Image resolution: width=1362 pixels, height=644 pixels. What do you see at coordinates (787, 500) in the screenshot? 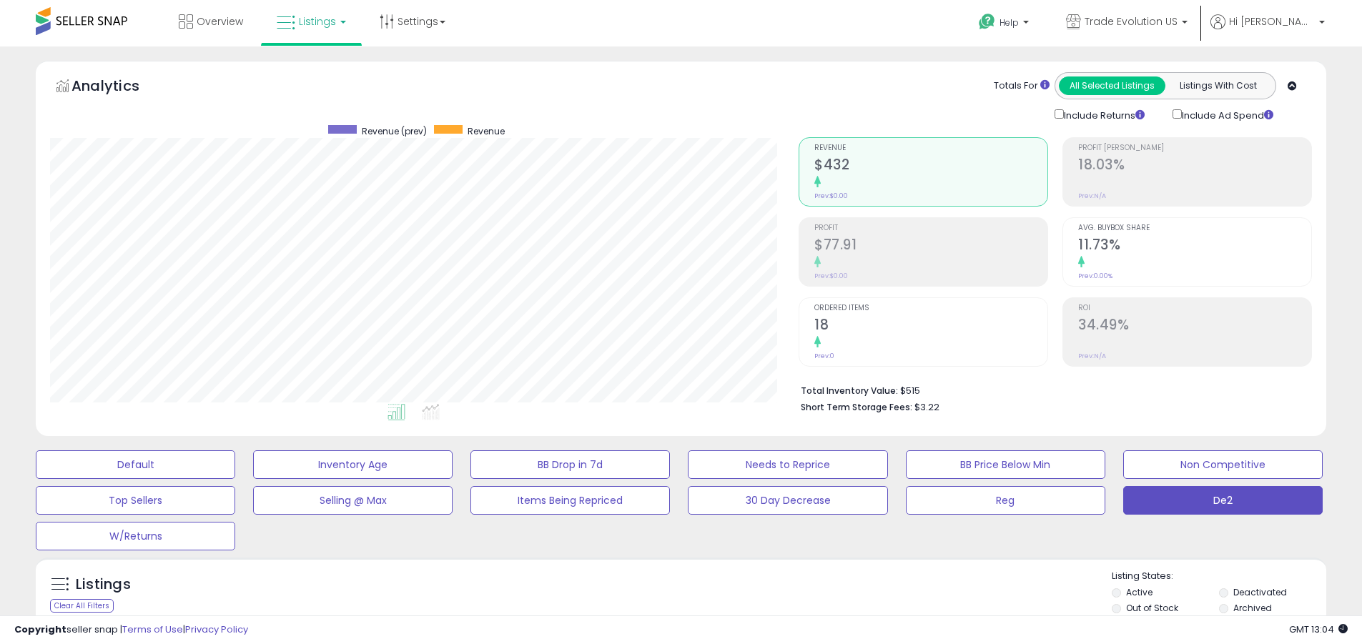
I see `button: 30 Day Decrease` at bounding box center [787, 500].